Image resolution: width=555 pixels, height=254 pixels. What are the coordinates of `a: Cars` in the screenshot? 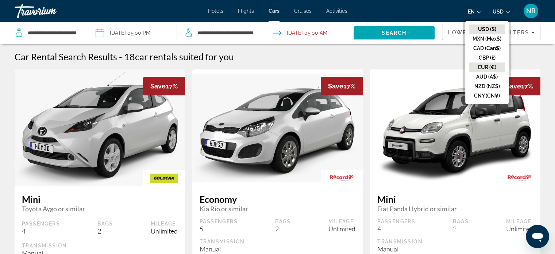 It's located at (274, 11).